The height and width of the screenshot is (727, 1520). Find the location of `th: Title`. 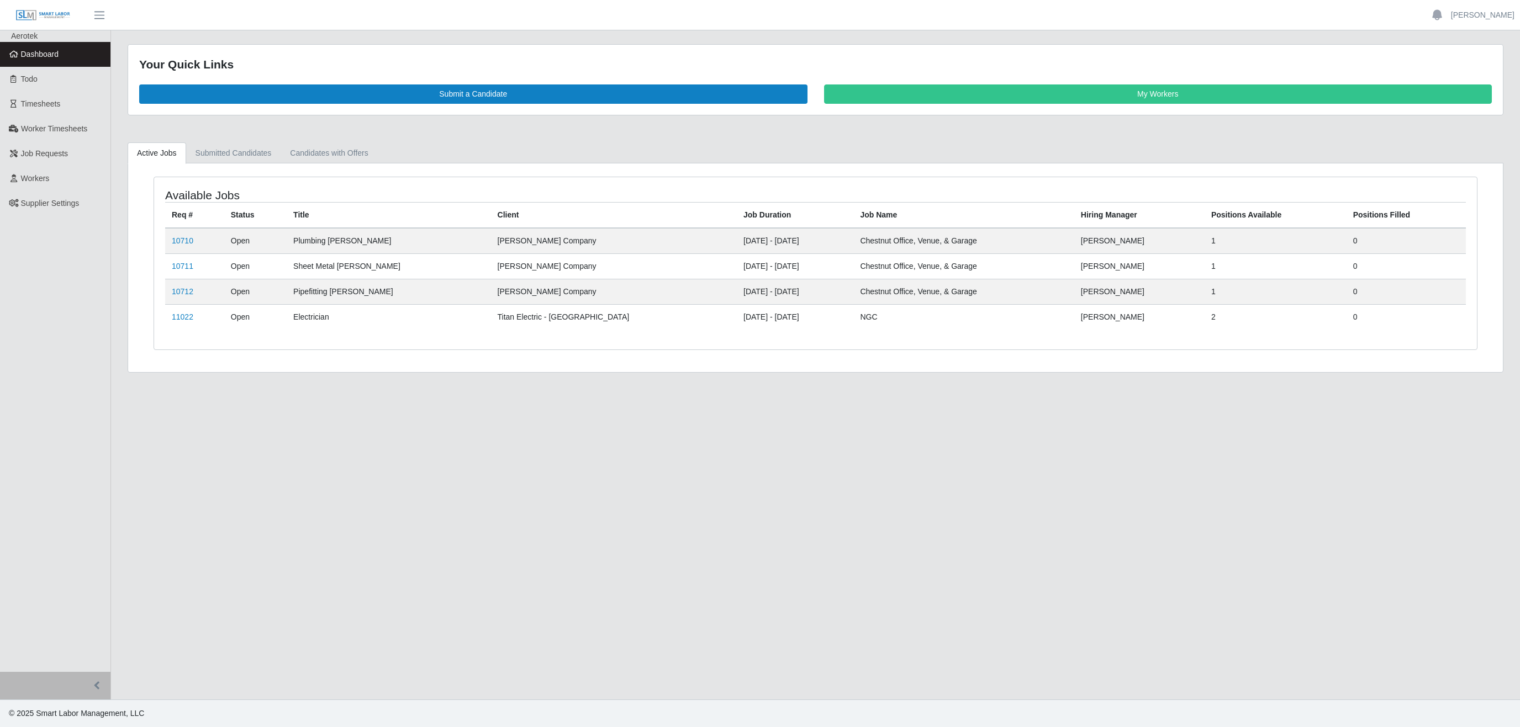

th: Title is located at coordinates (388, 215).